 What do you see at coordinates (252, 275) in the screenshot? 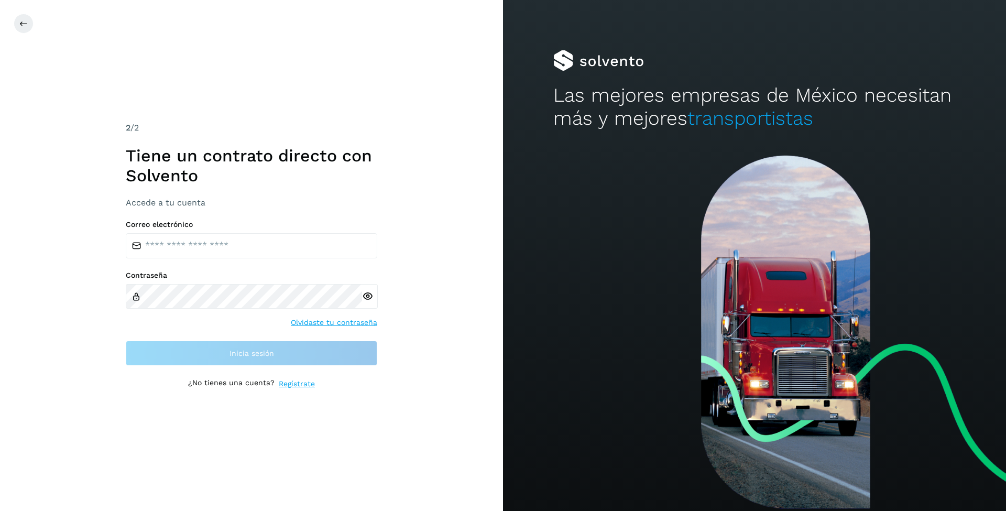
I see `label: Contraseña` at bounding box center [252, 275].